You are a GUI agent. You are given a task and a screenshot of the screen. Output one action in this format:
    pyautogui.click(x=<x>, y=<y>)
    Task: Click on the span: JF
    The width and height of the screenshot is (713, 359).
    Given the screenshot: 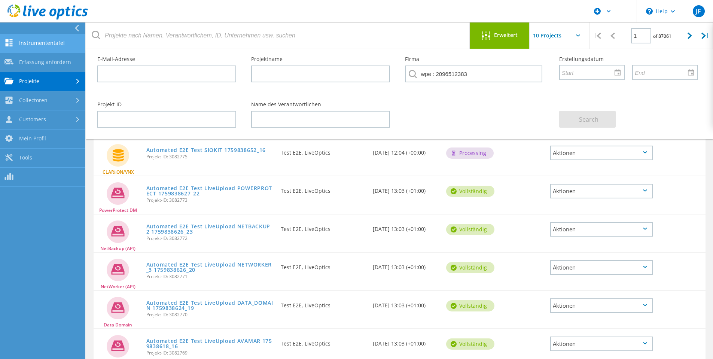 What is the action you would take?
    pyautogui.click(x=698, y=11)
    